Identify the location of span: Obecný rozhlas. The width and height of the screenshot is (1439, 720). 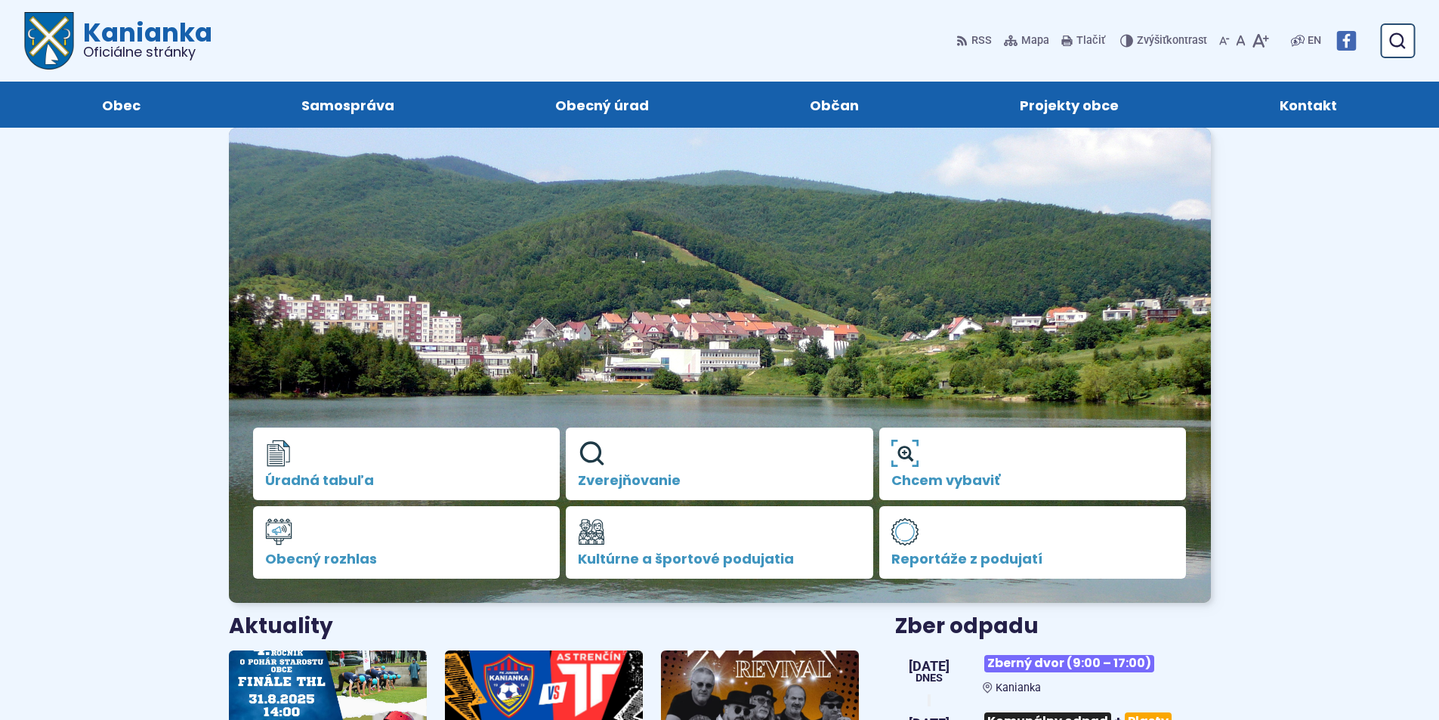
(406, 559).